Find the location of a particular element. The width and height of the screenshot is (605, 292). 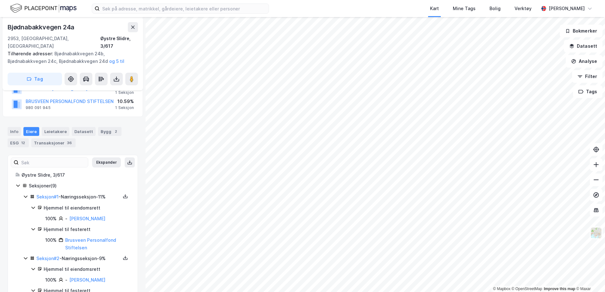

a: Brusveen Personalfond Stiftelsen is located at coordinates (90, 244).